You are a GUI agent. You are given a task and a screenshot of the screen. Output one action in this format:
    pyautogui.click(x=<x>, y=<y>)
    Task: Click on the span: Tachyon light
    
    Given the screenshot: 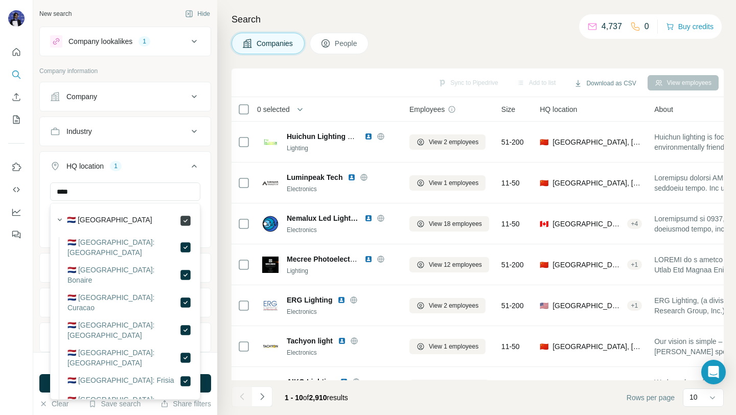 What is the action you would take?
    pyautogui.click(x=310, y=341)
    